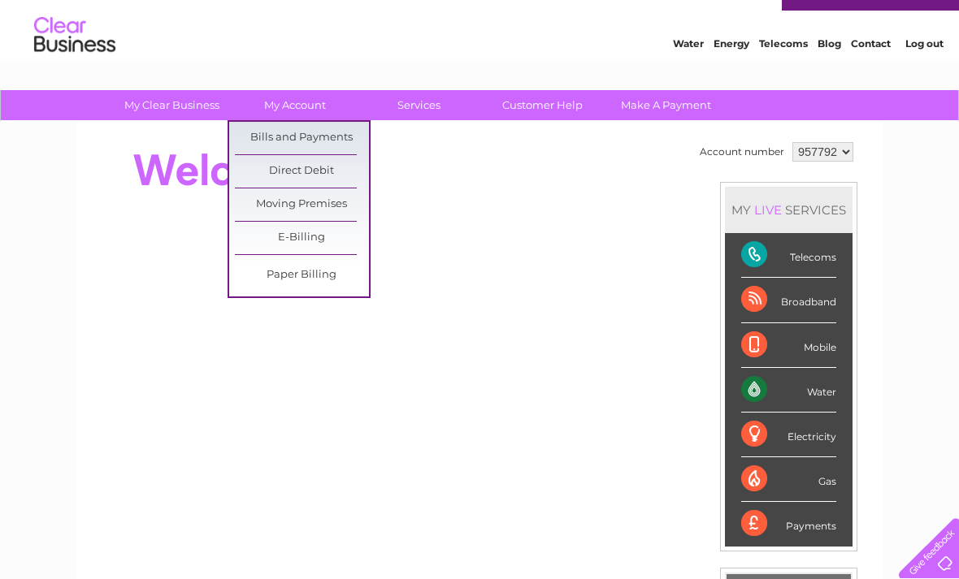 Image resolution: width=959 pixels, height=579 pixels. I want to click on a: 0333 014 3131, so click(708, 18).